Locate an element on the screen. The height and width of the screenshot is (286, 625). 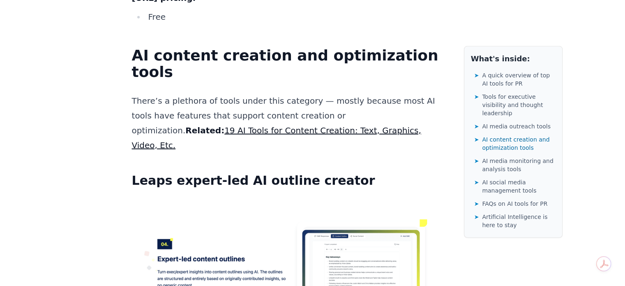
span: A quick overview of top AI tools for PR is located at coordinates (519, 79).